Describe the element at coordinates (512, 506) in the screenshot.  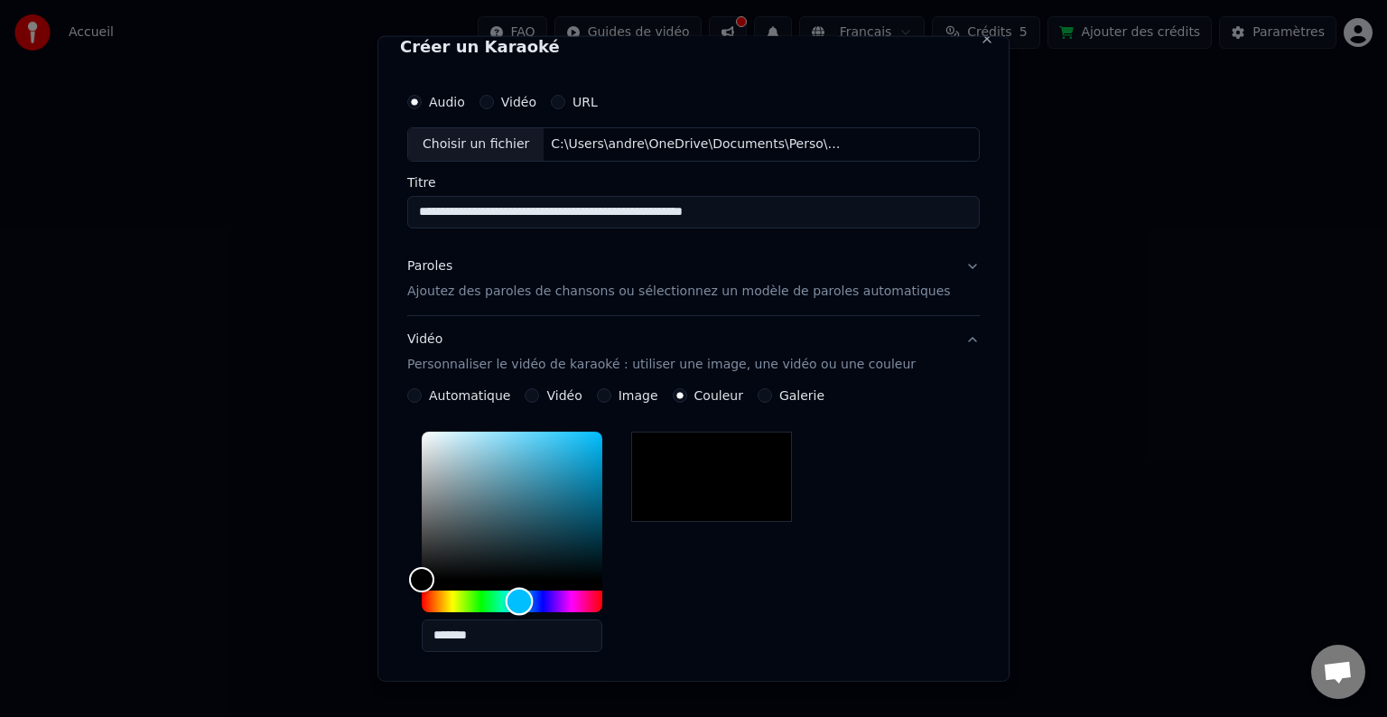
I see `div: Color` at that location.